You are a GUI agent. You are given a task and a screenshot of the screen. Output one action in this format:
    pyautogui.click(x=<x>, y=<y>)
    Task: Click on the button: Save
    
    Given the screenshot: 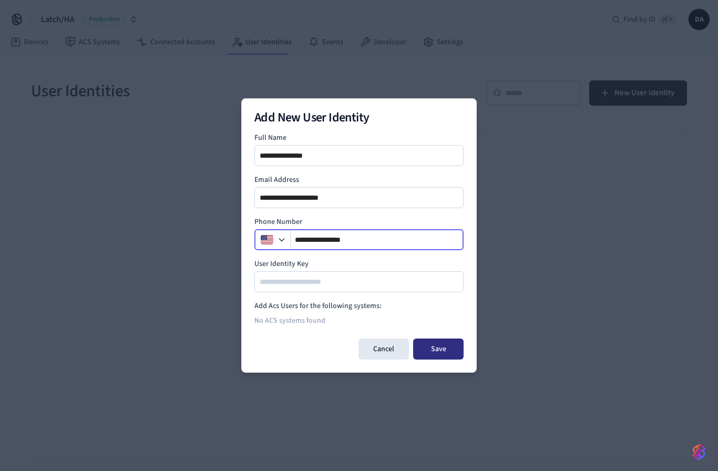 What is the action you would take?
    pyautogui.click(x=438, y=349)
    